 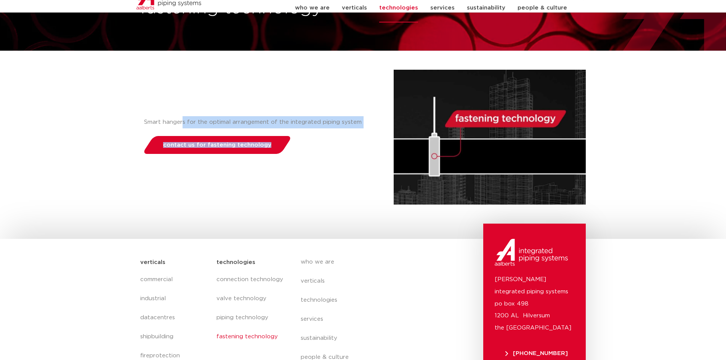 I want to click on a: sustainability, so click(x=370, y=338).